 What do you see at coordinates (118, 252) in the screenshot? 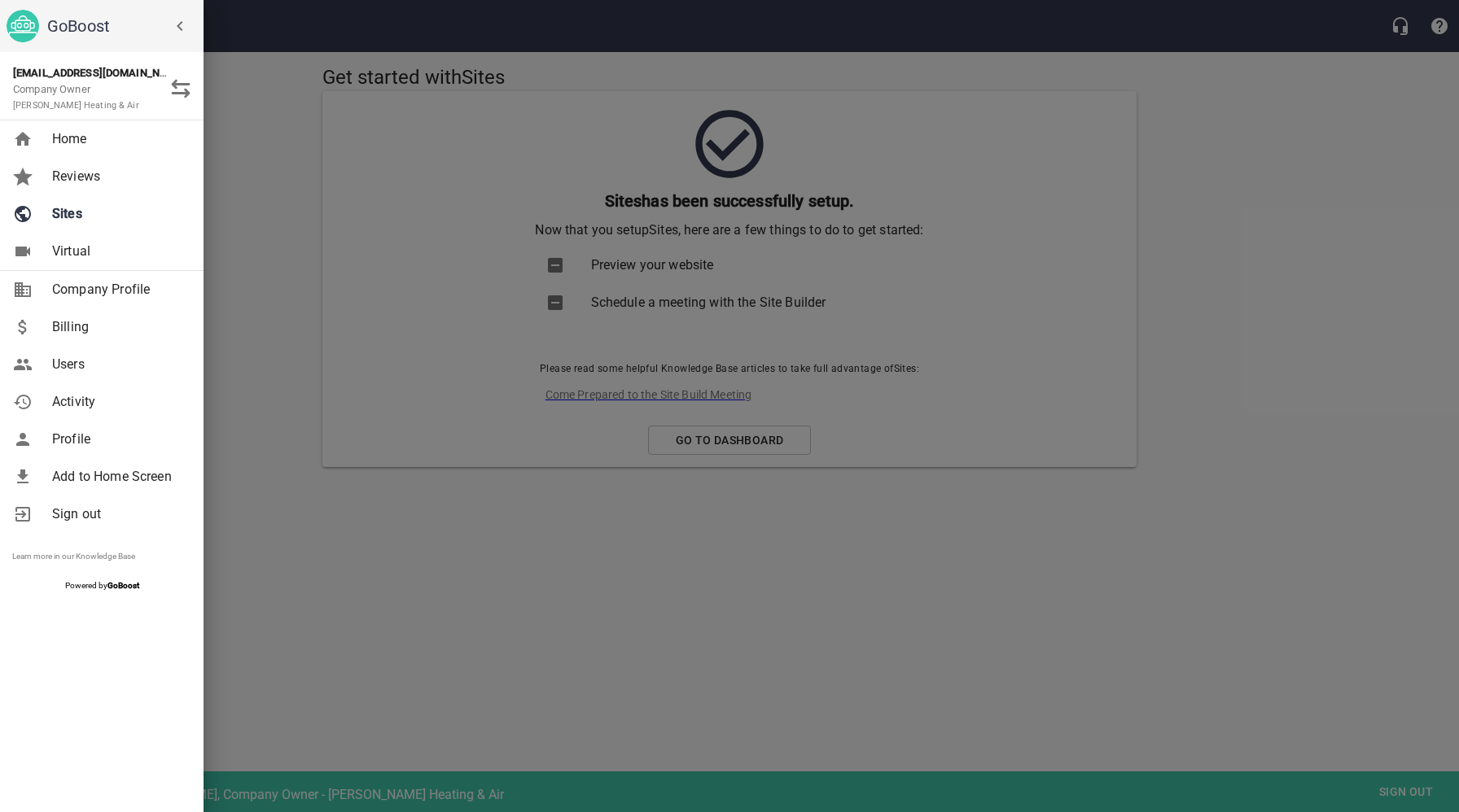
I see `span: Virtual` at bounding box center [118, 252].